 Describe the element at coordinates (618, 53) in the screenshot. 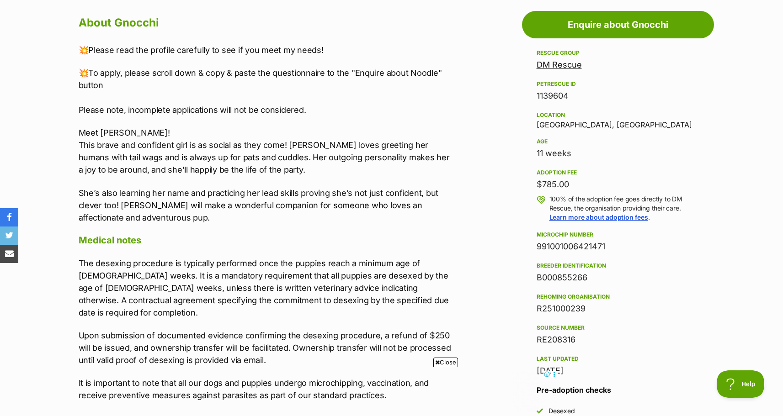

I see `div: Rescue group` at that location.